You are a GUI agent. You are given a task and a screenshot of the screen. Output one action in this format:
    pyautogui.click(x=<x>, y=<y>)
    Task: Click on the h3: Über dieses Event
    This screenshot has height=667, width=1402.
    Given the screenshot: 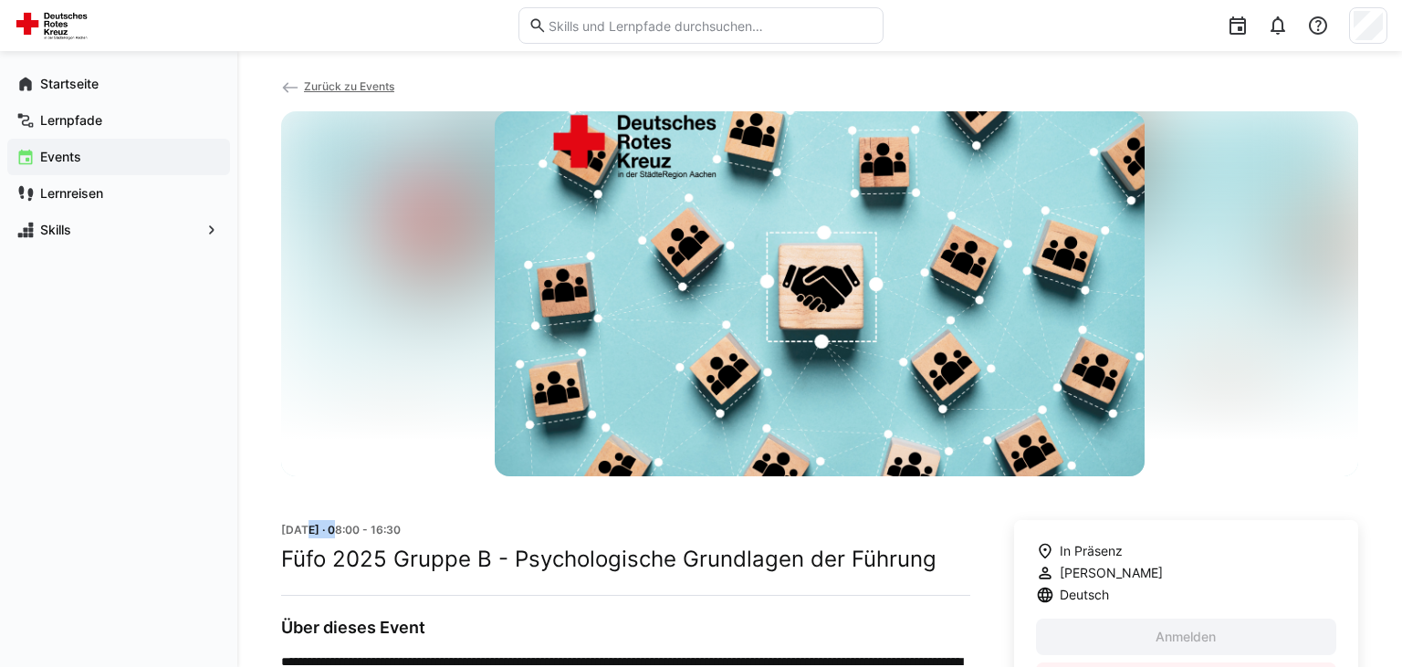 What is the action you would take?
    pyautogui.click(x=625, y=628)
    